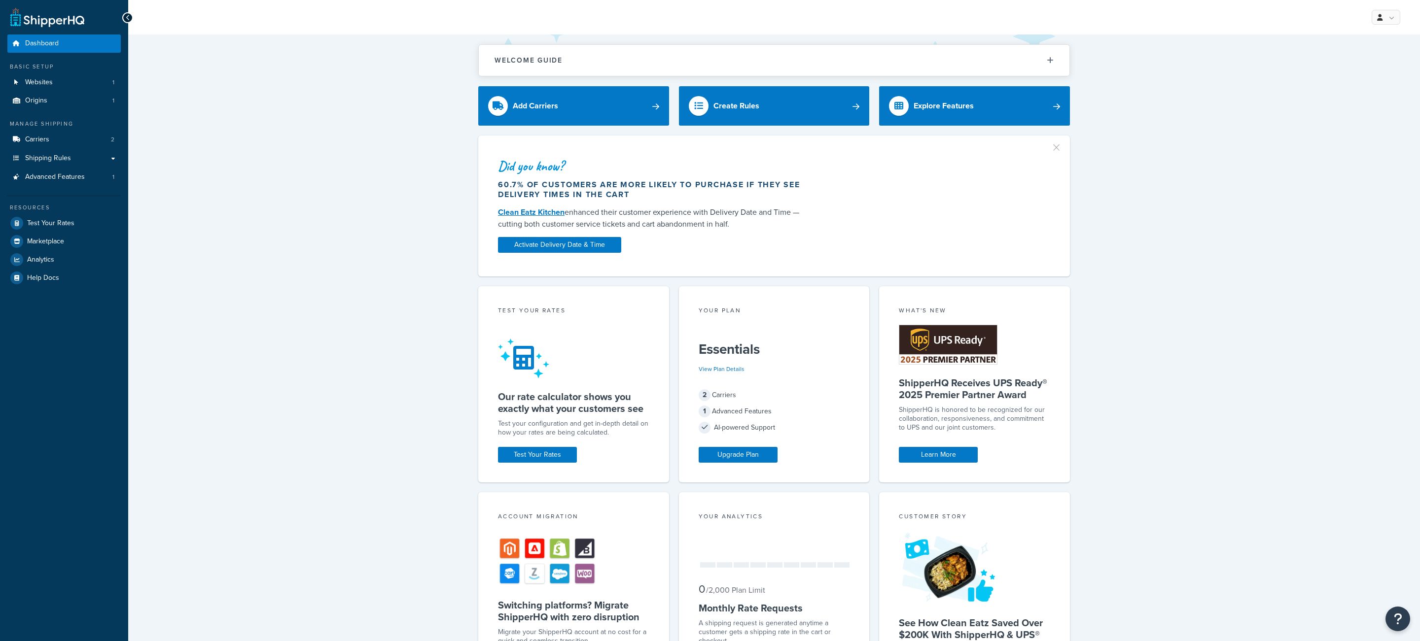 This screenshot has width=1420, height=641. What do you see at coordinates (64, 208) in the screenshot?
I see `div: Resources` at bounding box center [64, 208].